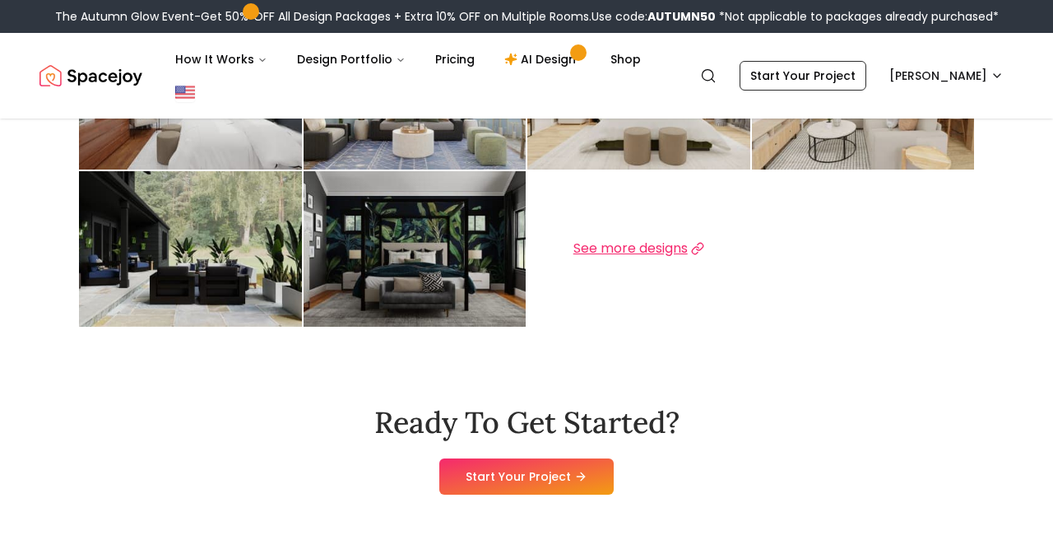 Image resolution: width=1053 pixels, height=540 pixels. I want to click on span: Use code:, so click(653, 16).